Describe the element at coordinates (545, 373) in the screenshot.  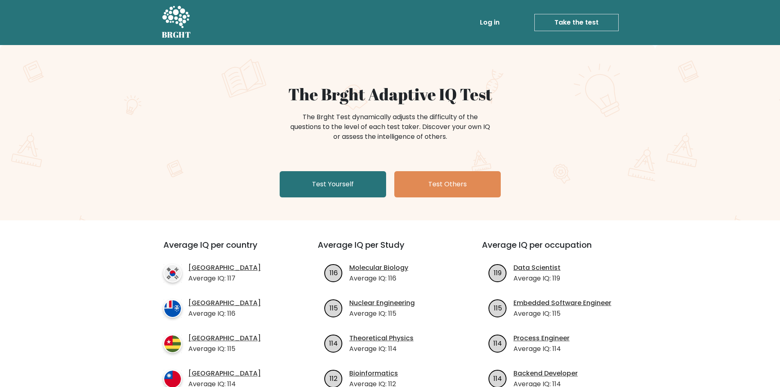
I see `a: Backend Developer` at that location.